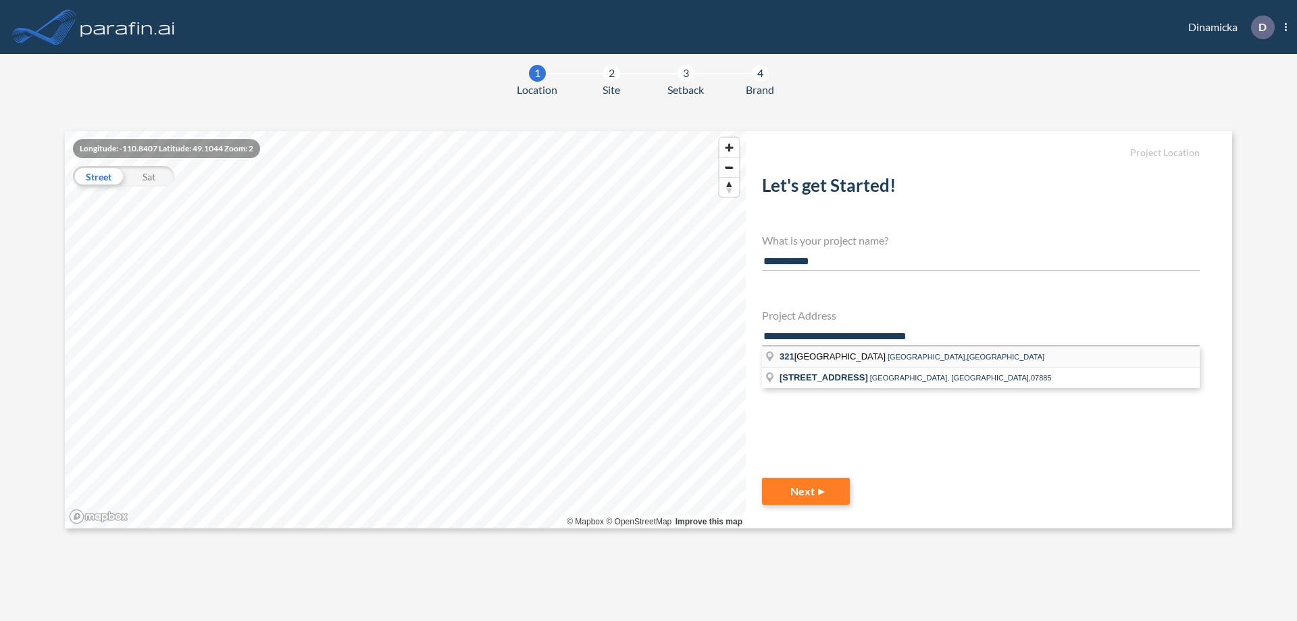 This screenshot has height=621, width=1297. What do you see at coordinates (1228, 27) in the screenshot?
I see `div: Dinamicka` at bounding box center [1228, 27].